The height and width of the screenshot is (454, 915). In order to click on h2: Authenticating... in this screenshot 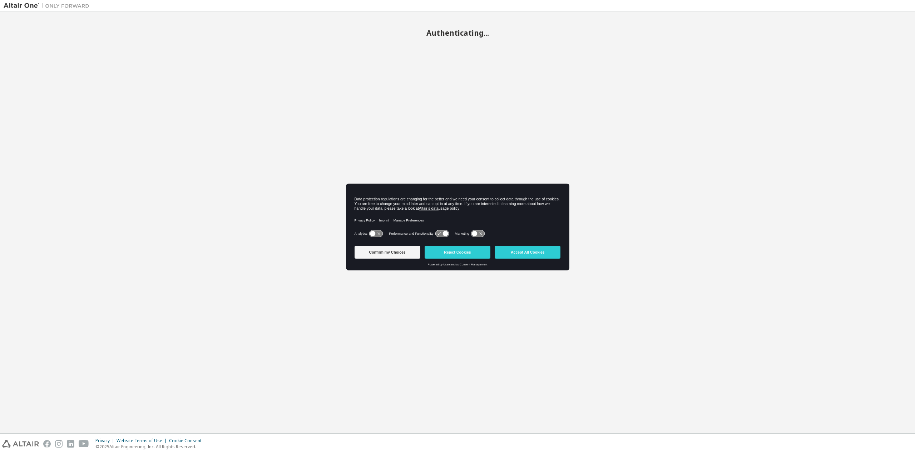, I will do `click(458, 33)`.